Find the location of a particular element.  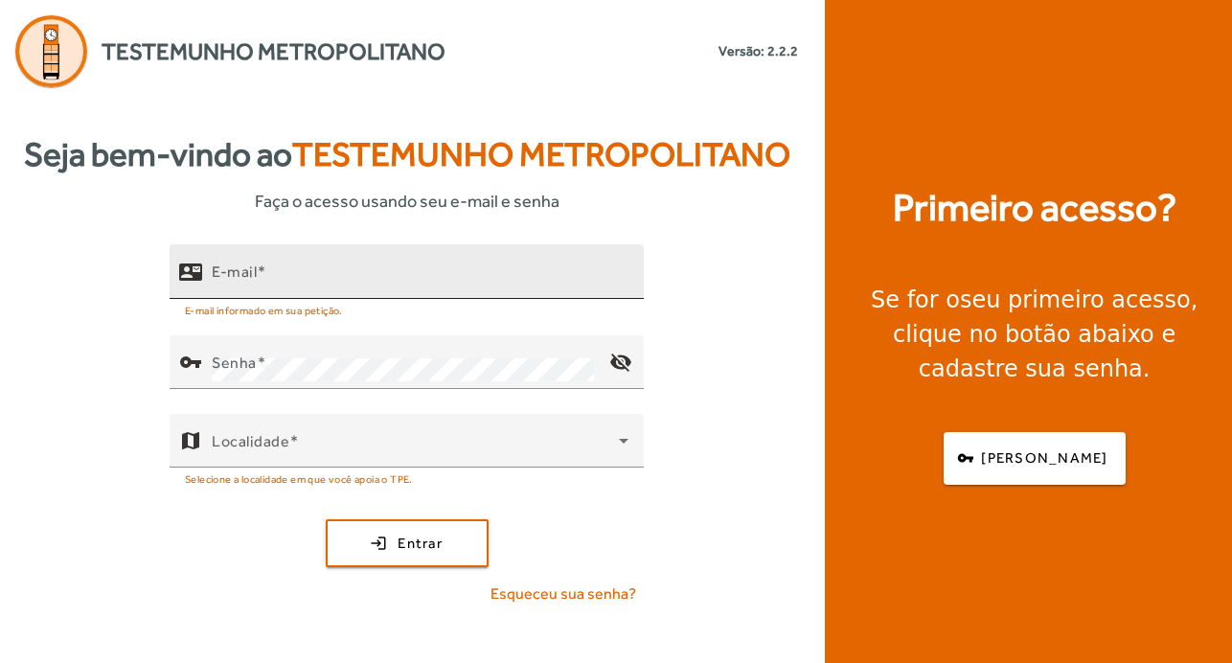

strong: seu primeiro acesso is located at coordinates (1075, 300).